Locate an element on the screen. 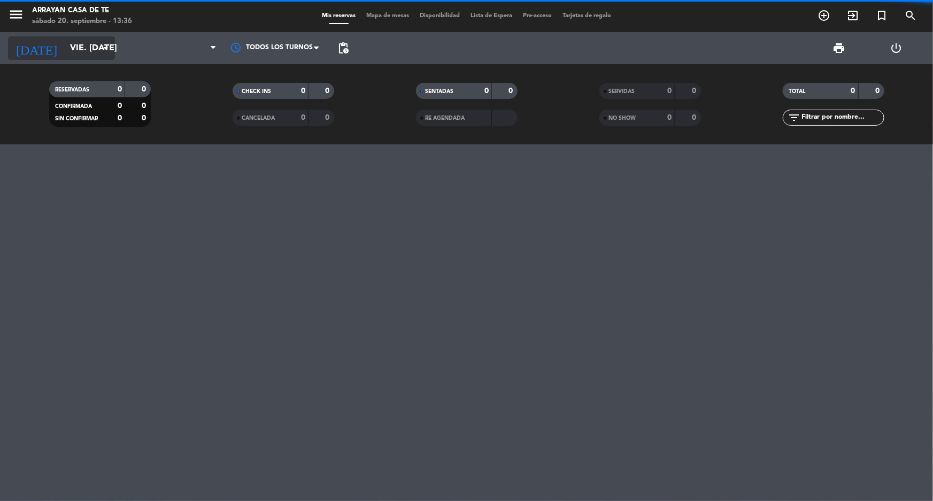  span: CHECK INS is located at coordinates (257, 91).